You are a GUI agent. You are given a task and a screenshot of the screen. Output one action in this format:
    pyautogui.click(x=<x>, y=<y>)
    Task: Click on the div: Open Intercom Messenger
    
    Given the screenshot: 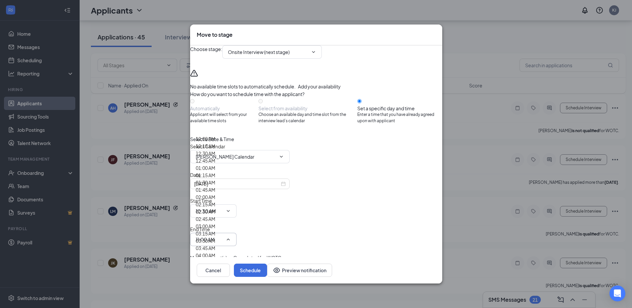 What is the action you would take?
    pyautogui.click(x=617, y=294)
    